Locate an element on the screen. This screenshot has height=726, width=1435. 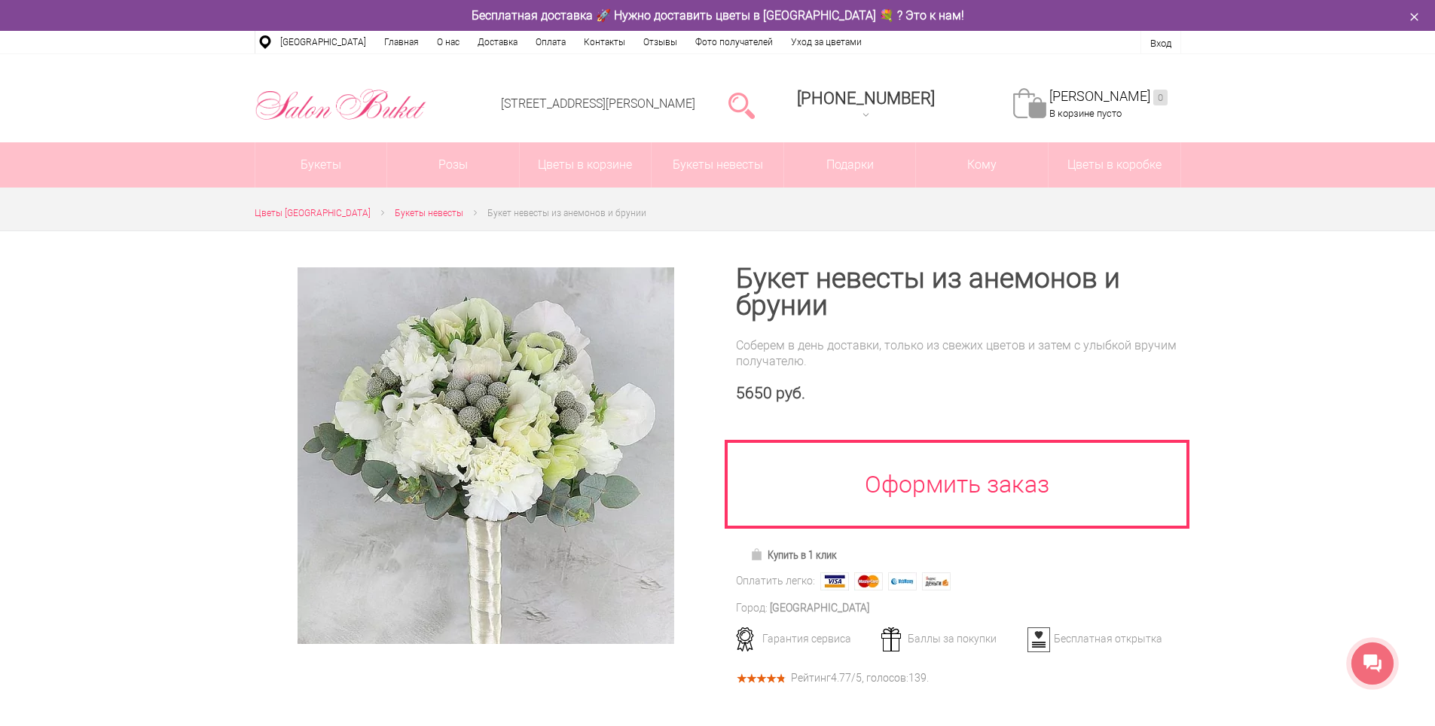
div: Соберем в день доставки, только из свежих цветов и затем с улыбкой вручим получателю. is located at coordinates (958, 353).